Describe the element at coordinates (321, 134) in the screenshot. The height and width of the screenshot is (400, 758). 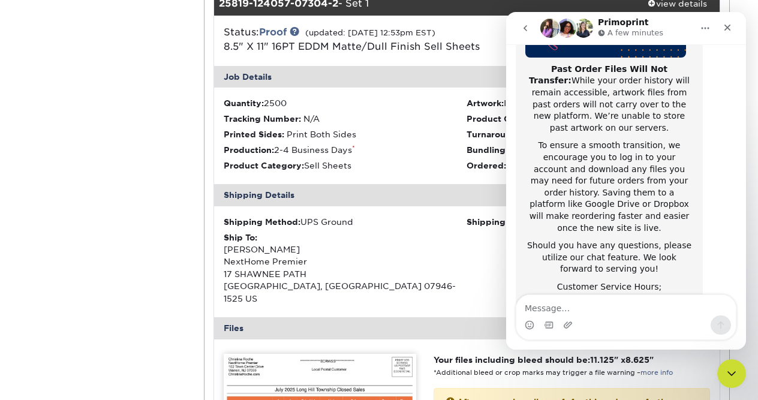
I see `span: Print Both Sides` at that location.